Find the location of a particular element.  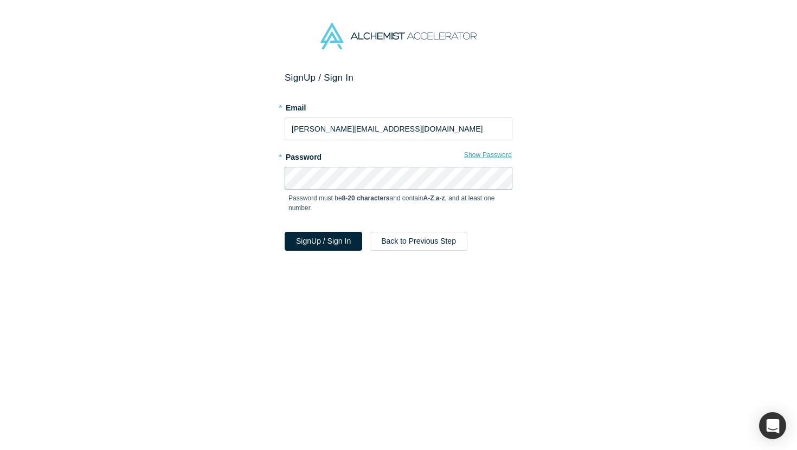

button: Show Password is located at coordinates (488, 155).